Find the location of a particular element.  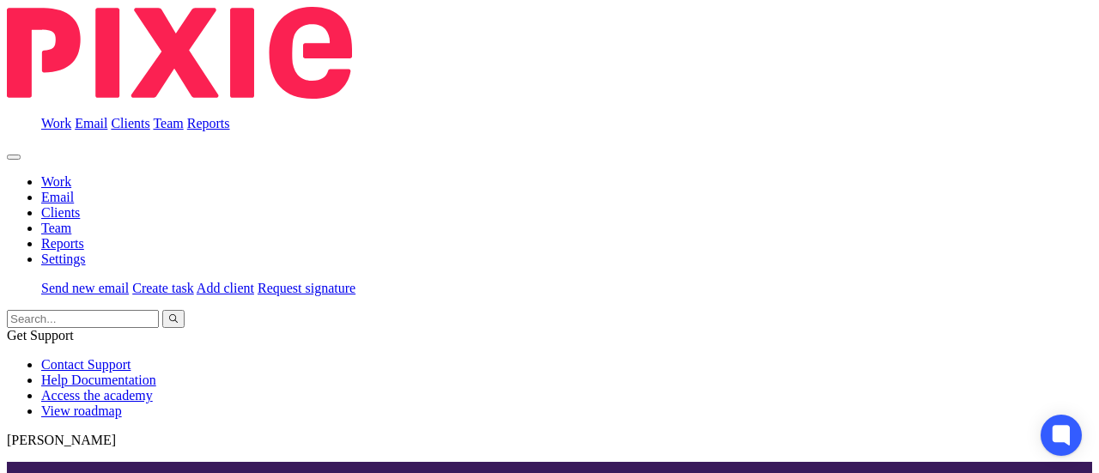

img: Pixie is located at coordinates (179, 52).